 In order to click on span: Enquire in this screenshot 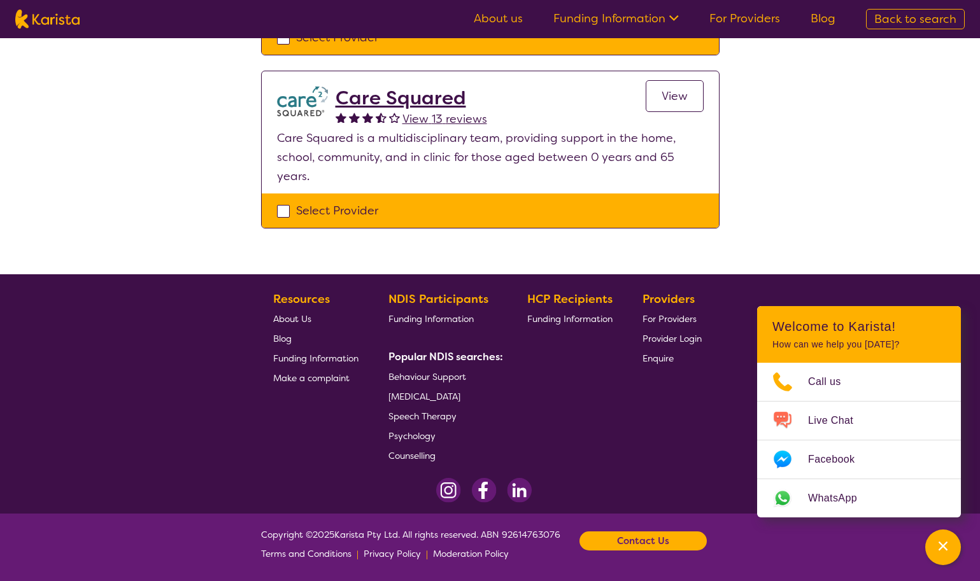, I will do `click(658, 358)`.